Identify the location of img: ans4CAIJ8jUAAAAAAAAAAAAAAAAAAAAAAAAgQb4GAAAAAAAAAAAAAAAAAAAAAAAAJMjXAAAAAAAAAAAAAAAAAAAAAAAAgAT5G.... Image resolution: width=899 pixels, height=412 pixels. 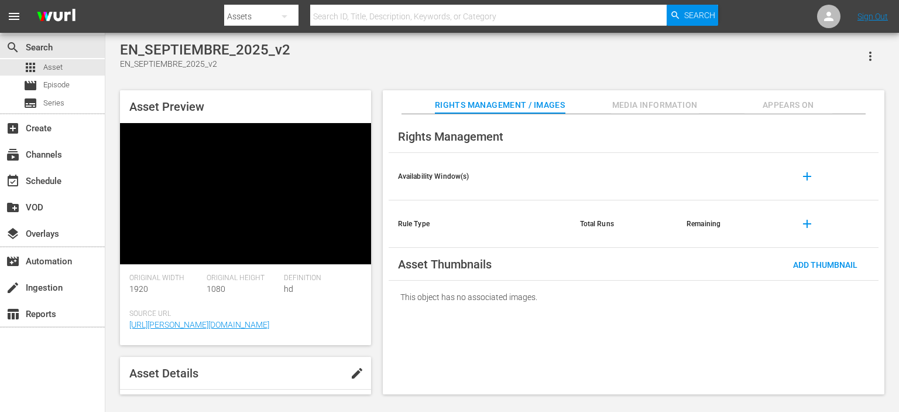
(56, 16).